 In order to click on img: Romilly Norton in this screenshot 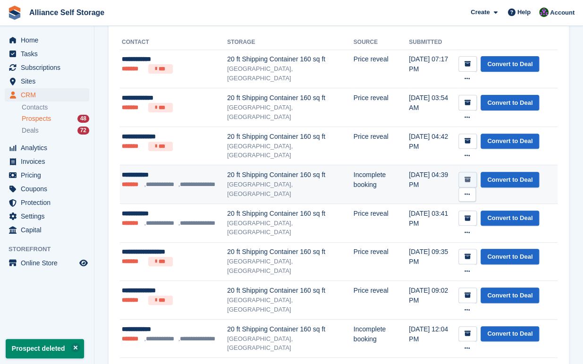, I will do `click(544, 12)`.